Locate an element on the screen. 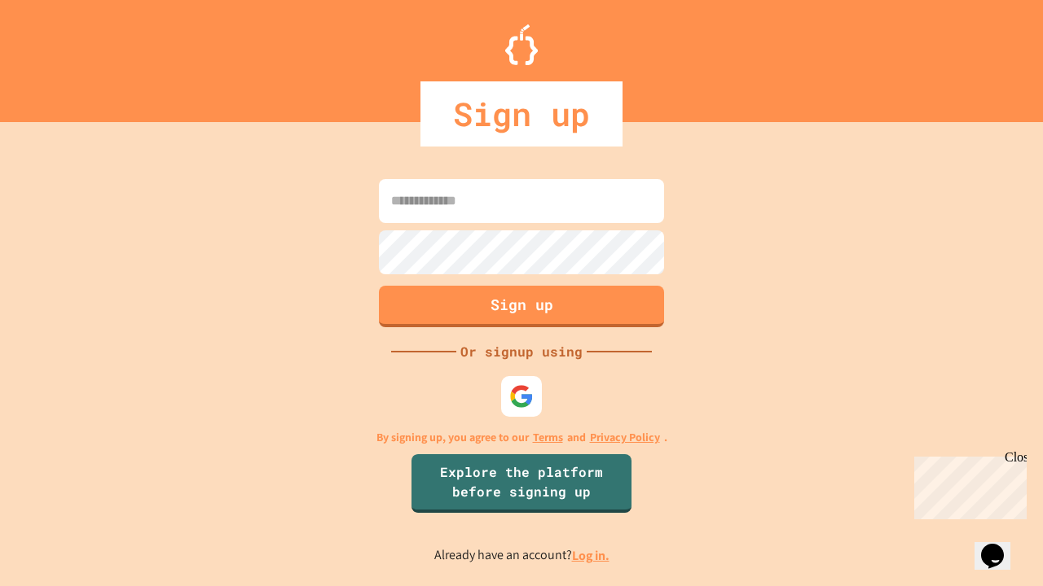 Image resolution: width=1043 pixels, height=586 pixels. div: Sign up is located at coordinates (521, 114).